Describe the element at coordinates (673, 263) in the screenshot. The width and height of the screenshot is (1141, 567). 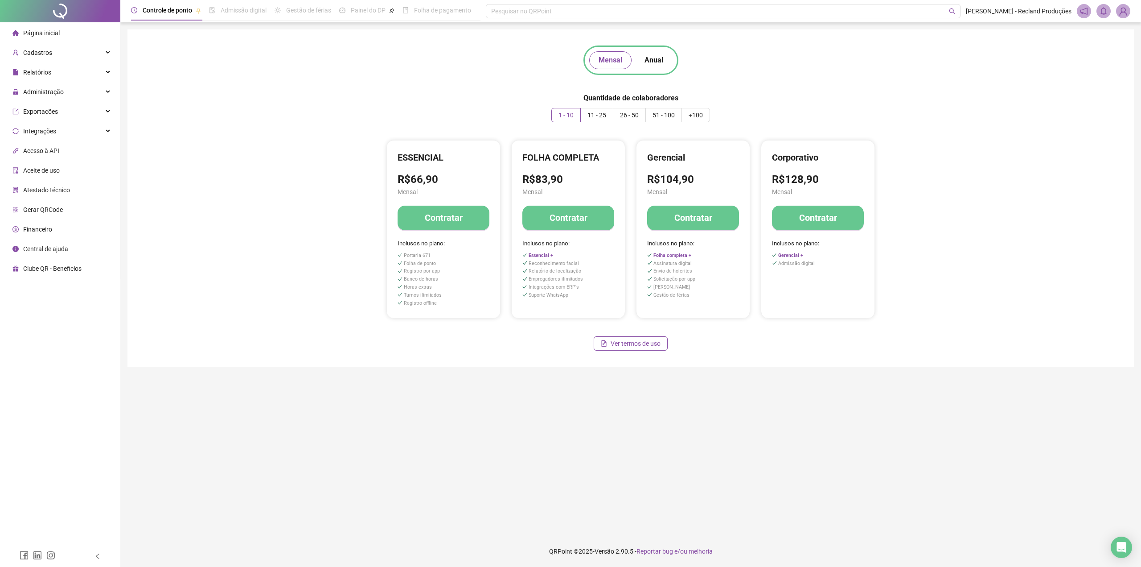
I see `span: Assinatura digital` at that location.